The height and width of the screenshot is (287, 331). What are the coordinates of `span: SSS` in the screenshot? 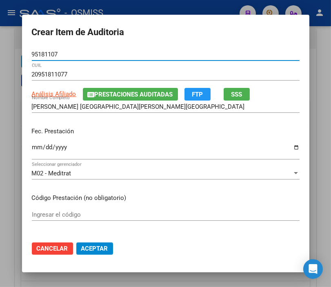 It's located at (236, 94).